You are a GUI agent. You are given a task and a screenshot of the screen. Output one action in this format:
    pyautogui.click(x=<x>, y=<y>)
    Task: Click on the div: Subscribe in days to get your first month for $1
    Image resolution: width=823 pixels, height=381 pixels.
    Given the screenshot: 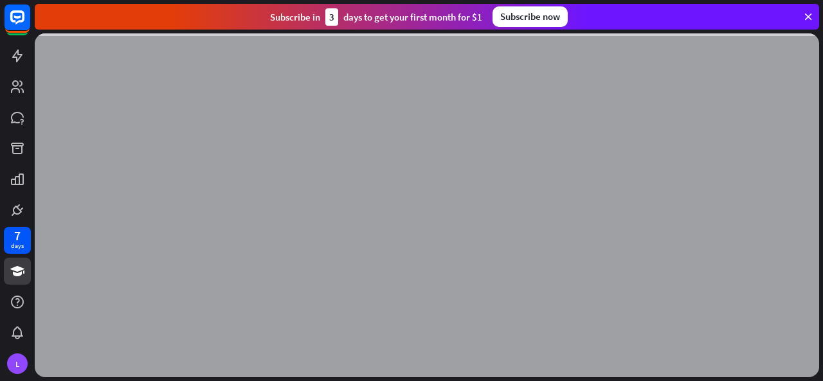 What is the action you would take?
    pyautogui.click(x=376, y=17)
    